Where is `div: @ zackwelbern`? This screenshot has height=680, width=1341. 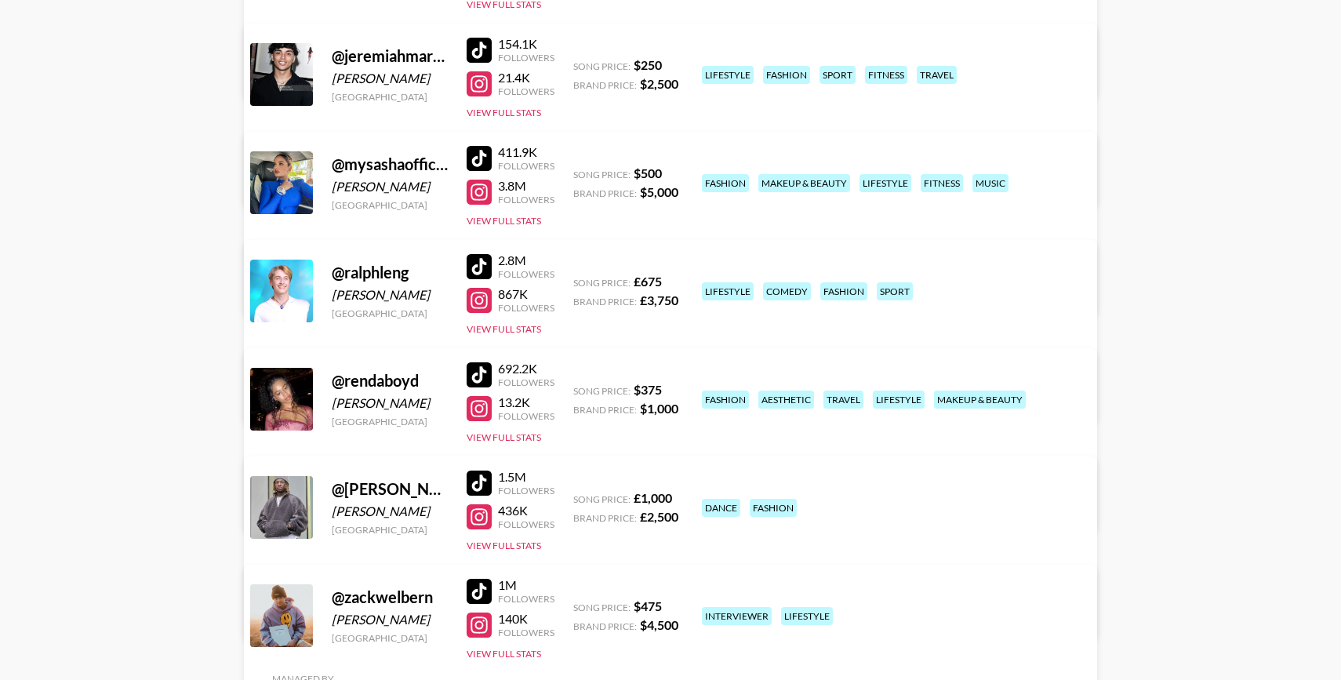
div: @ zackwelbern is located at coordinates (390, 597).